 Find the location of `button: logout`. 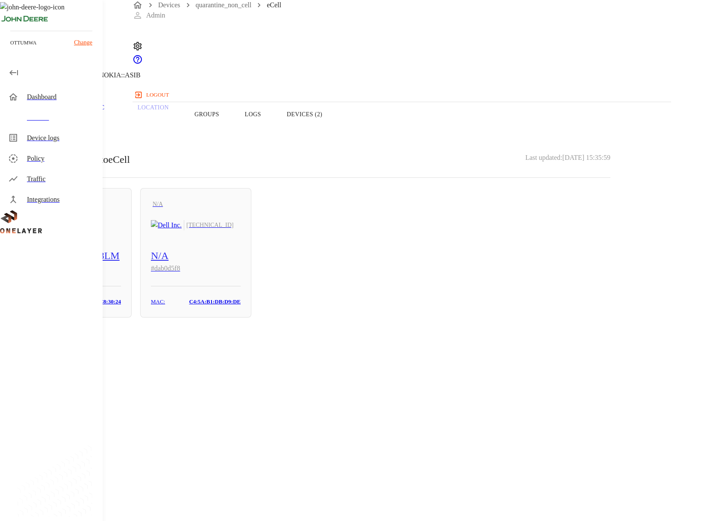

button: logout is located at coordinates (152, 95).